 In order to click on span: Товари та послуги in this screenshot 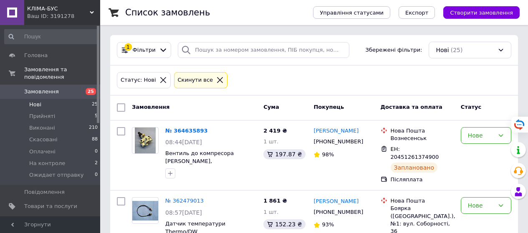, I will do `click(50, 206)`.